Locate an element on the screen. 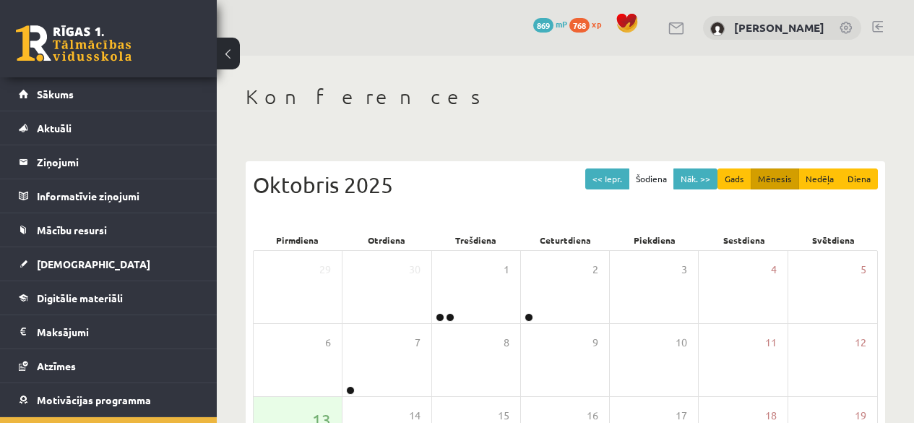  span: 4 is located at coordinates (774, 270).